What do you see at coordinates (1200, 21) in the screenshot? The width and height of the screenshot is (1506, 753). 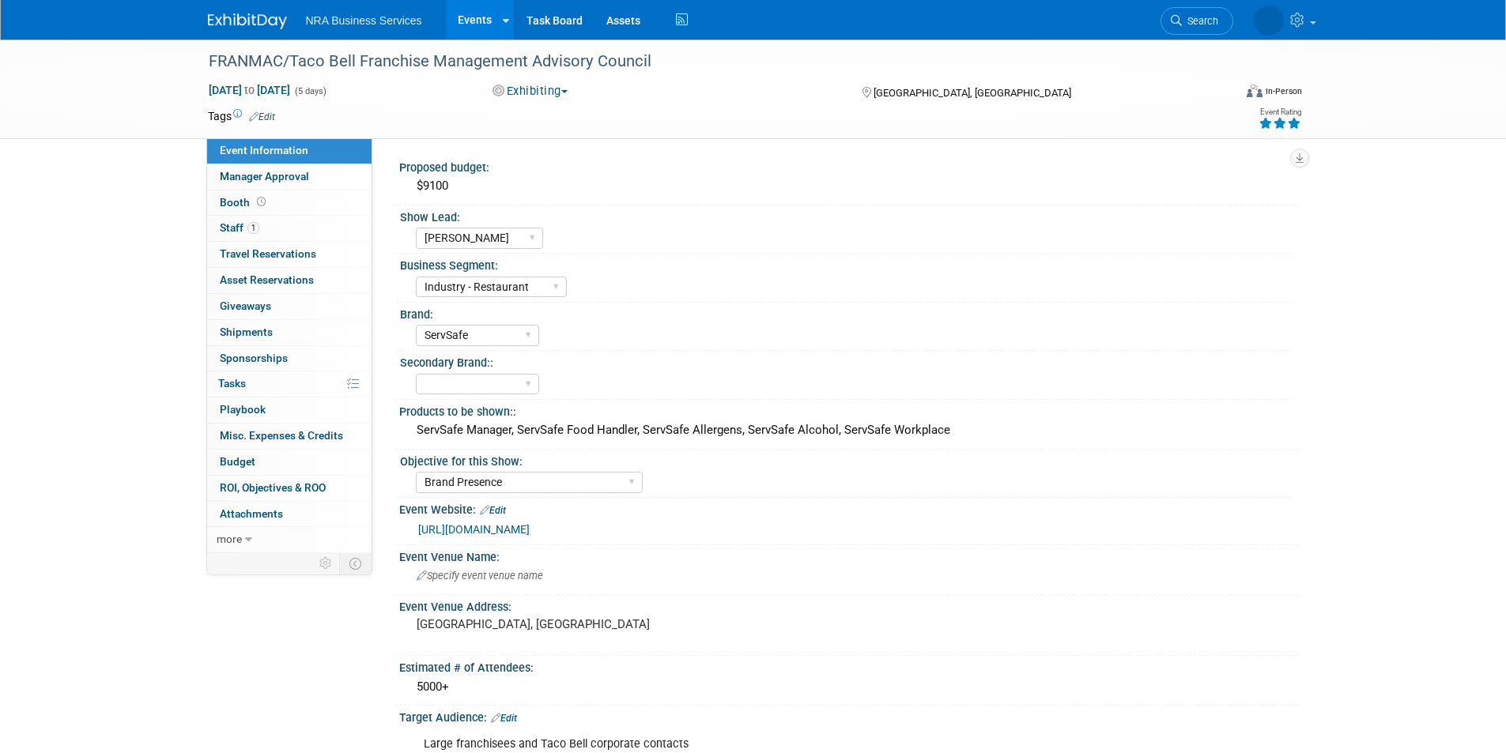 I see `span: Search` at bounding box center [1200, 21].